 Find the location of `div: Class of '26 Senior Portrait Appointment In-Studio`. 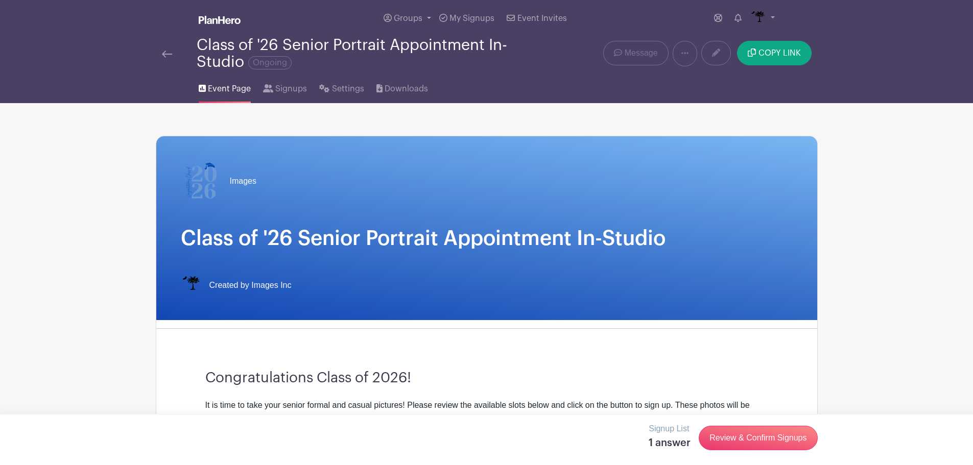

div: Class of '26 Senior Portrait Appointment In-Studio is located at coordinates (362, 54).